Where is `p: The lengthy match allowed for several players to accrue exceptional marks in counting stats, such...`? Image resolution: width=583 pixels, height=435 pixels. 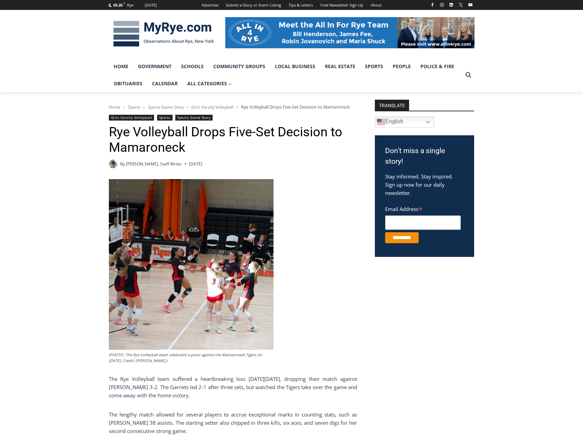 p: The lengthy match allowed for several players to accrue exceptional marks in counting stats, such... is located at coordinates (233, 423).